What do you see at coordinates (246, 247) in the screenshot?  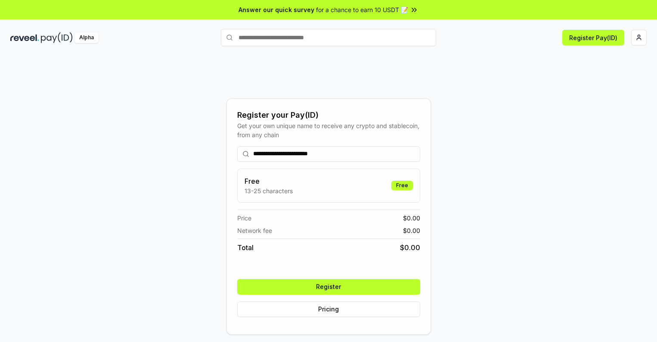 I see `span: Total` at bounding box center [246, 247].